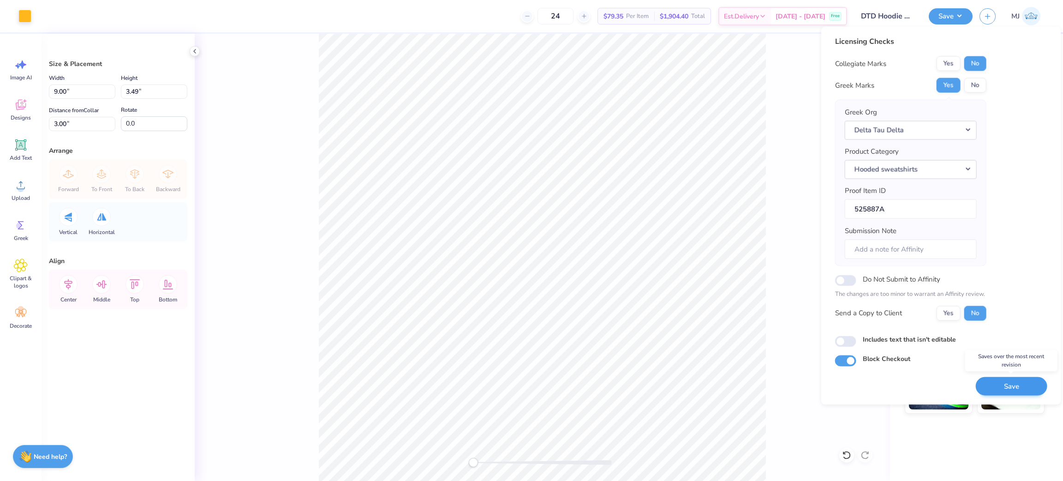 This screenshot has height=481, width=1063. I want to click on span: Designs, so click(21, 118).